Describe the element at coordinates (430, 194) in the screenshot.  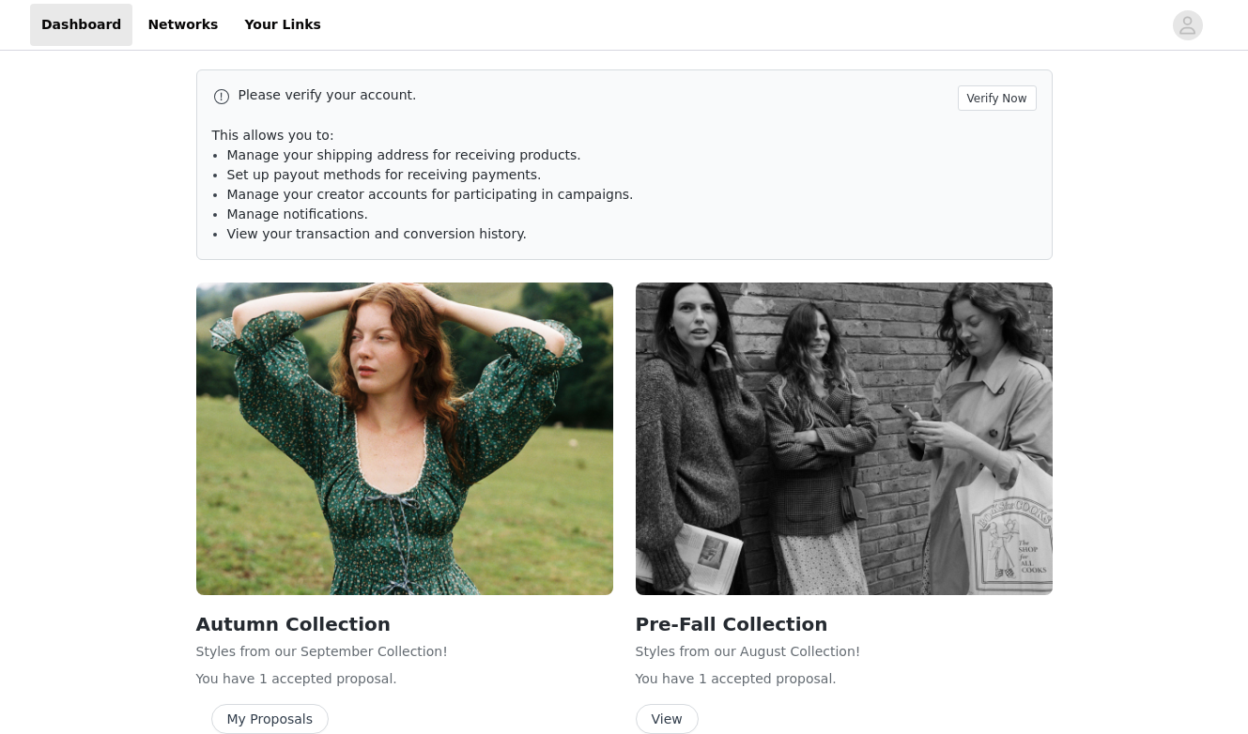
I see `span: Manage your creator accounts for participating in campaigns.` at that location.